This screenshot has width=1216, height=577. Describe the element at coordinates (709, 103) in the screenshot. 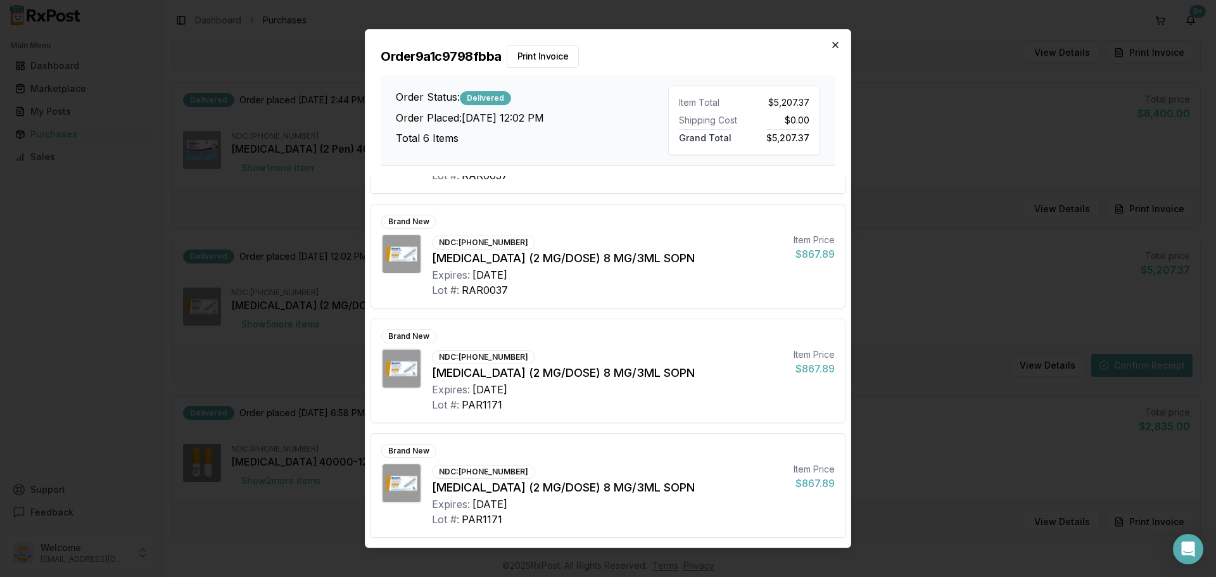

I see `div: Item Total` at that location.